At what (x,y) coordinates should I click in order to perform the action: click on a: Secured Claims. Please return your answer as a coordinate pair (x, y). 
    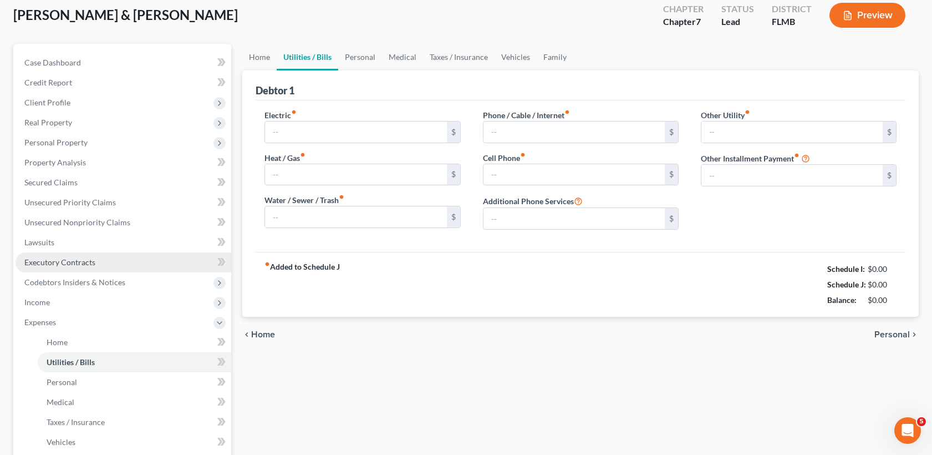
    Looking at the image, I should click on (123, 183).